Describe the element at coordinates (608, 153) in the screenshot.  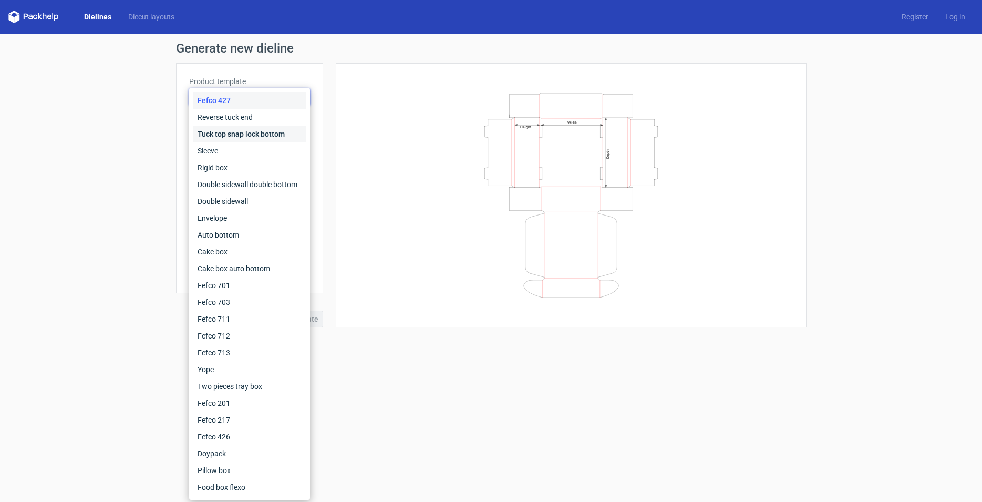
I see `text: Depth` at that location.